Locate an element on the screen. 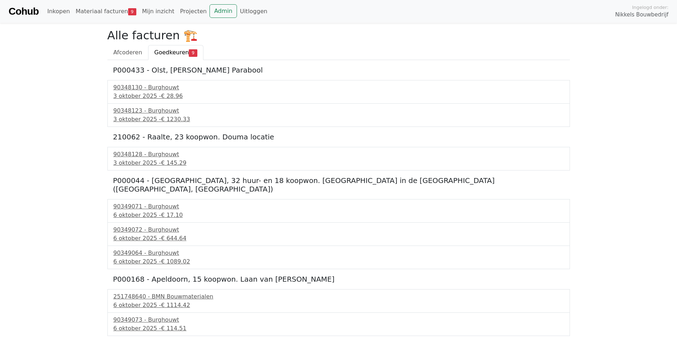 This screenshot has height=341, width=677. div: 90348128 - Burghouwt is located at coordinates (339, 154).